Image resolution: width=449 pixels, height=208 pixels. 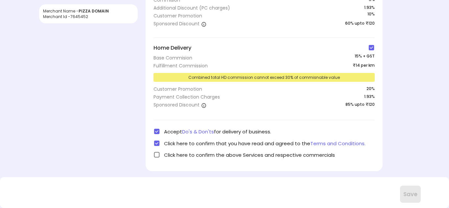 I want to click on span: 10 %, so click(x=371, y=16).